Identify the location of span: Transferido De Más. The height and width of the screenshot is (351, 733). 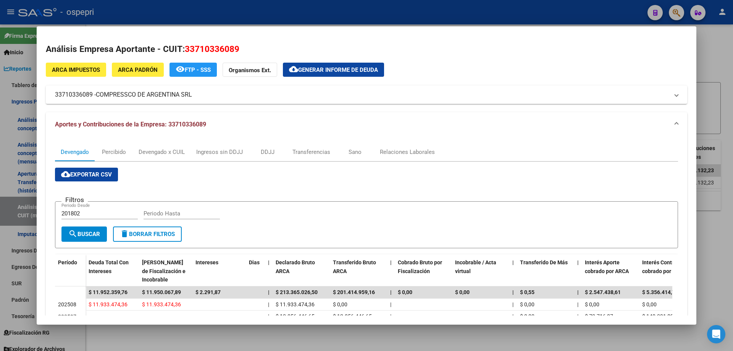
(544, 262).